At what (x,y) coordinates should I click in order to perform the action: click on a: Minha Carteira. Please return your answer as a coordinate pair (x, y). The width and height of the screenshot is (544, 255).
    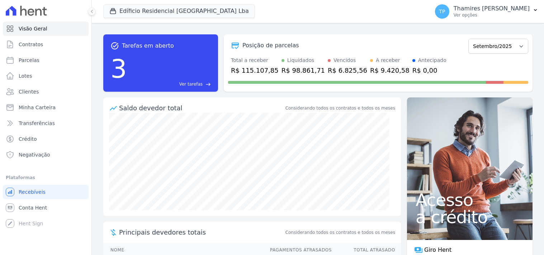
    Looking at the image, I should click on (46, 108).